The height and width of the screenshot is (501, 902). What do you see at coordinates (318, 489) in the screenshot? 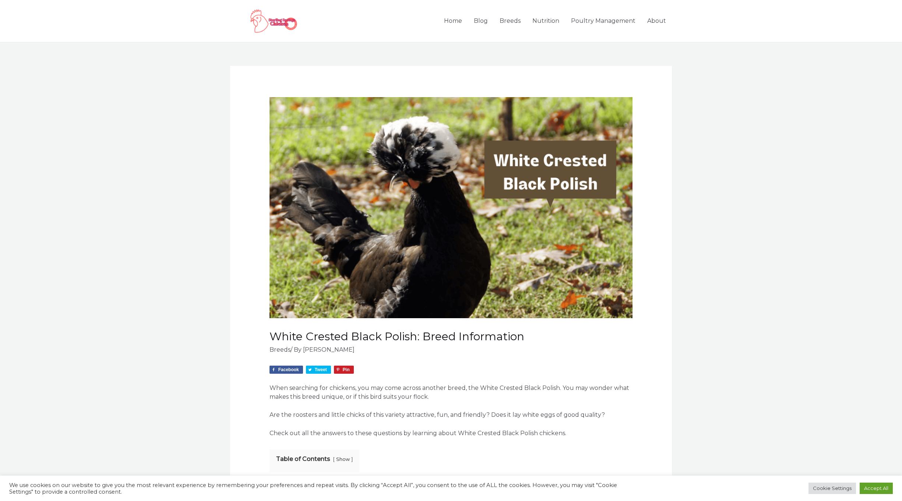
I see `div: We use cookies on our website to give you the most relevant experience by remembering your prefer...` at bounding box center [318, 489].